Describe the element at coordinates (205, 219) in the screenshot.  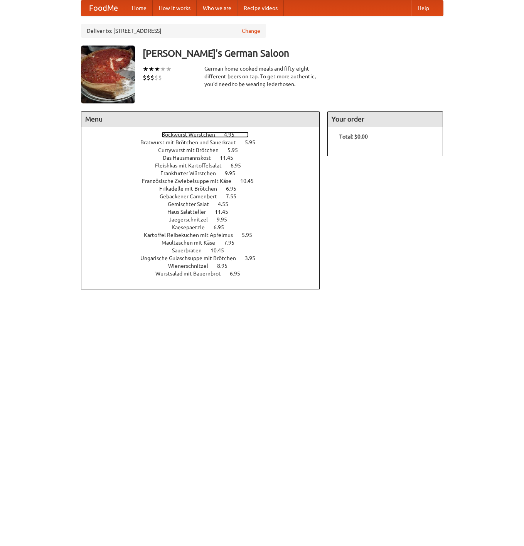
I see `a: Jaegerschnitzel 9.95` at that location.